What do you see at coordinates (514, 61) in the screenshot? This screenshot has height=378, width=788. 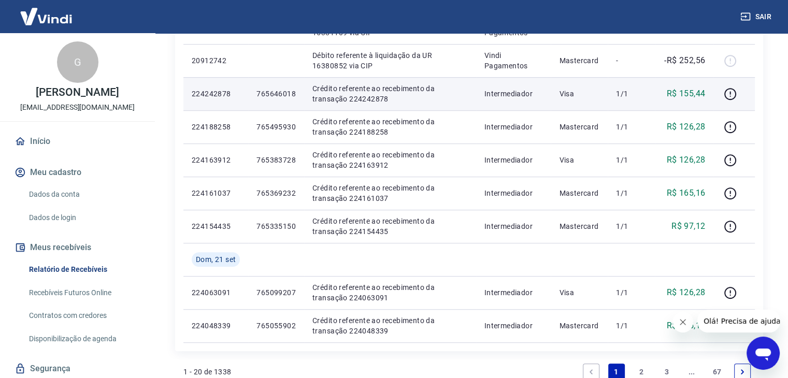 I see `p: Vindi Pagamentos` at bounding box center [514, 61].